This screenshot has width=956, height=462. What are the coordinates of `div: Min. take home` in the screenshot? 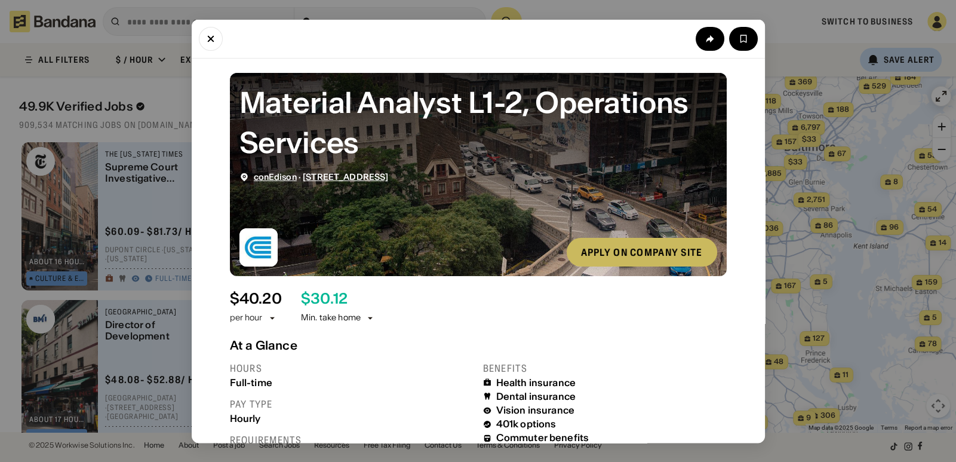 It's located at (338, 318).